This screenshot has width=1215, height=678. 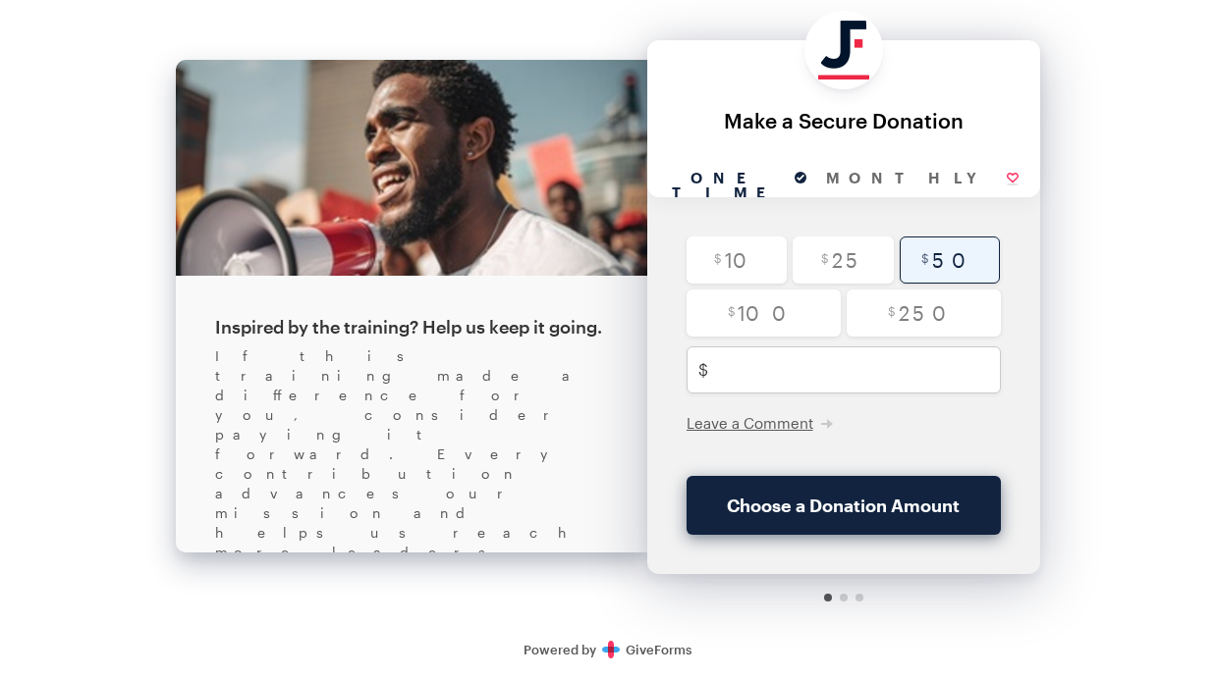 What do you see at coordinates (411, 327) in the screenshot?
I see `div: Inspired by the training? Help us keep it going.` at bounding box center [411, 327].